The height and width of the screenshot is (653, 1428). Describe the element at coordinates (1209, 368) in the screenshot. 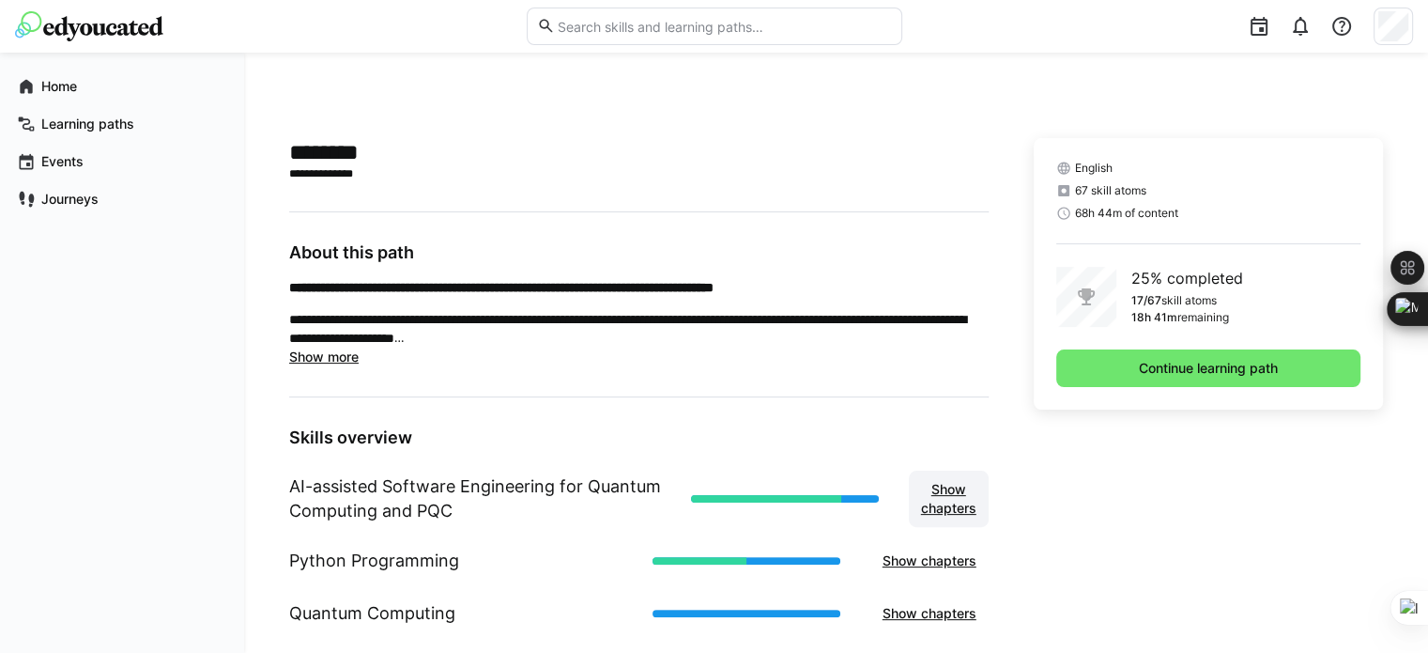

I see `button: Continue learning path` at that location.